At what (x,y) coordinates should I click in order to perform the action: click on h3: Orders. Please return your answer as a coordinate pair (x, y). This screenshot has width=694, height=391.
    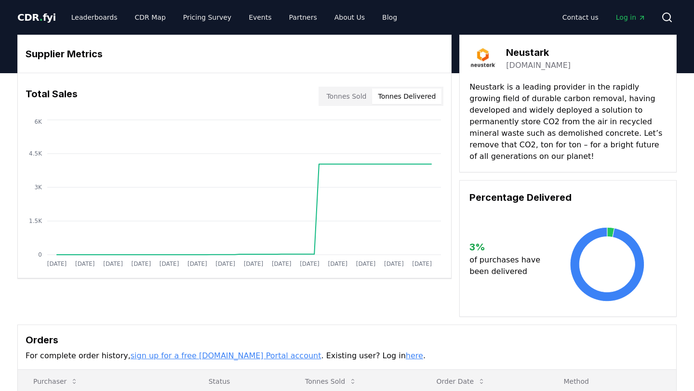
    Looking at the image, I should click on (347, 340).